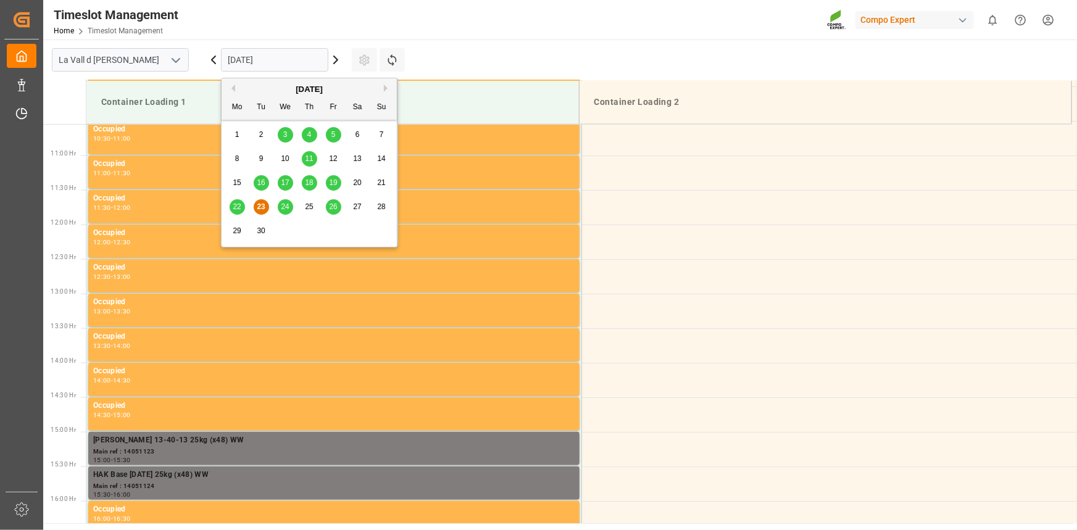 This screenshot has height=530, width=1077. I want to click on span: 10, so click(284, 159).